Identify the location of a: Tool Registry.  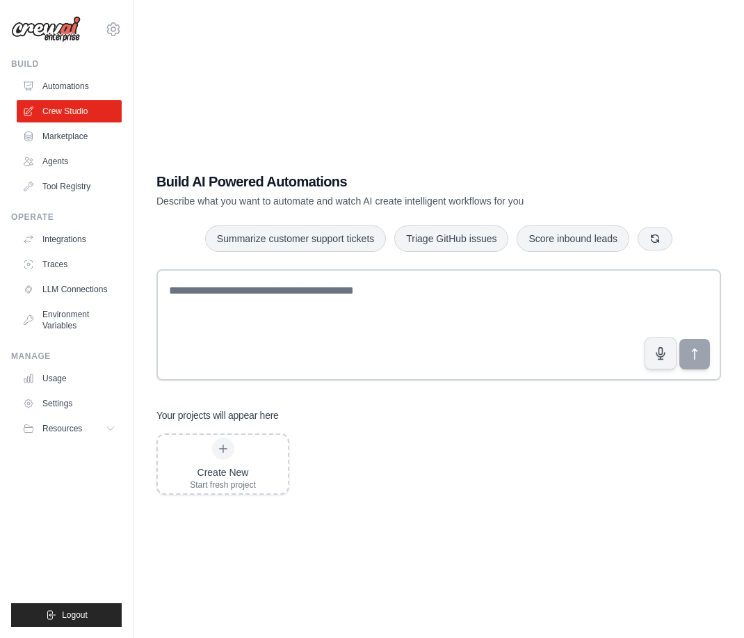
(69, 186).